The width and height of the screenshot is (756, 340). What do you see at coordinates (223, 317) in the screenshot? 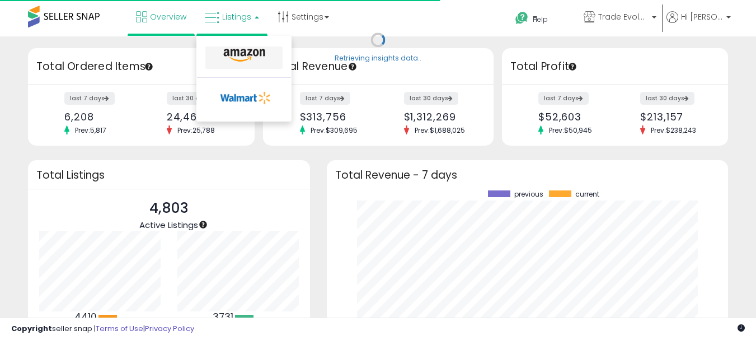
I see `b: 3731` at bounding box center [223, 317].